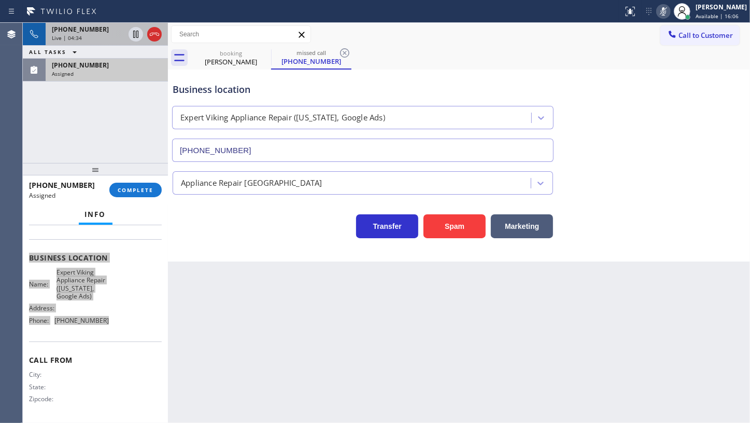 This screenshot has width=750, height=423. What do you see at coordinates (95, 359) in the screenshot?
I see `span: Call From` at bounding box center [95, 359].